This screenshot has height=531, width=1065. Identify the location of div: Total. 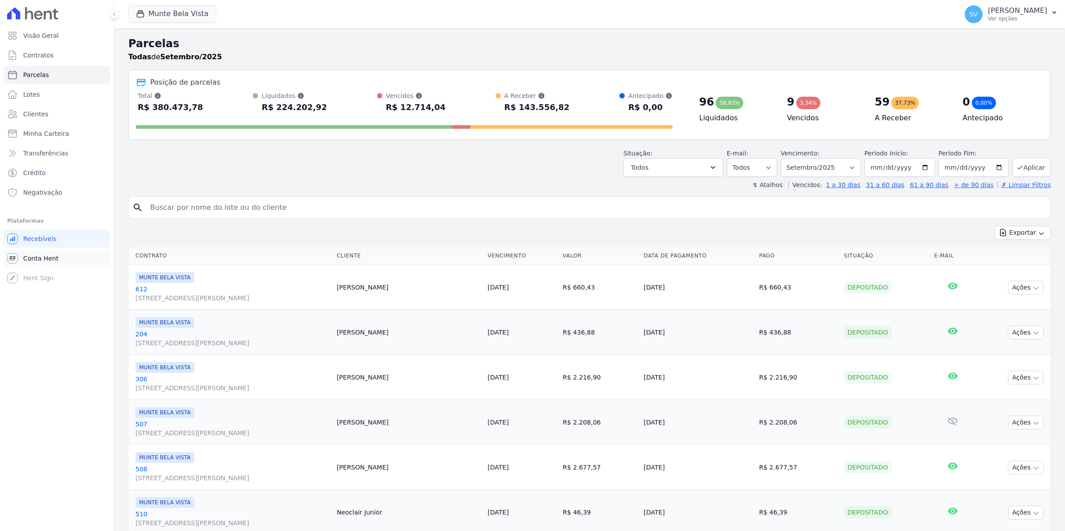
(170, 96).